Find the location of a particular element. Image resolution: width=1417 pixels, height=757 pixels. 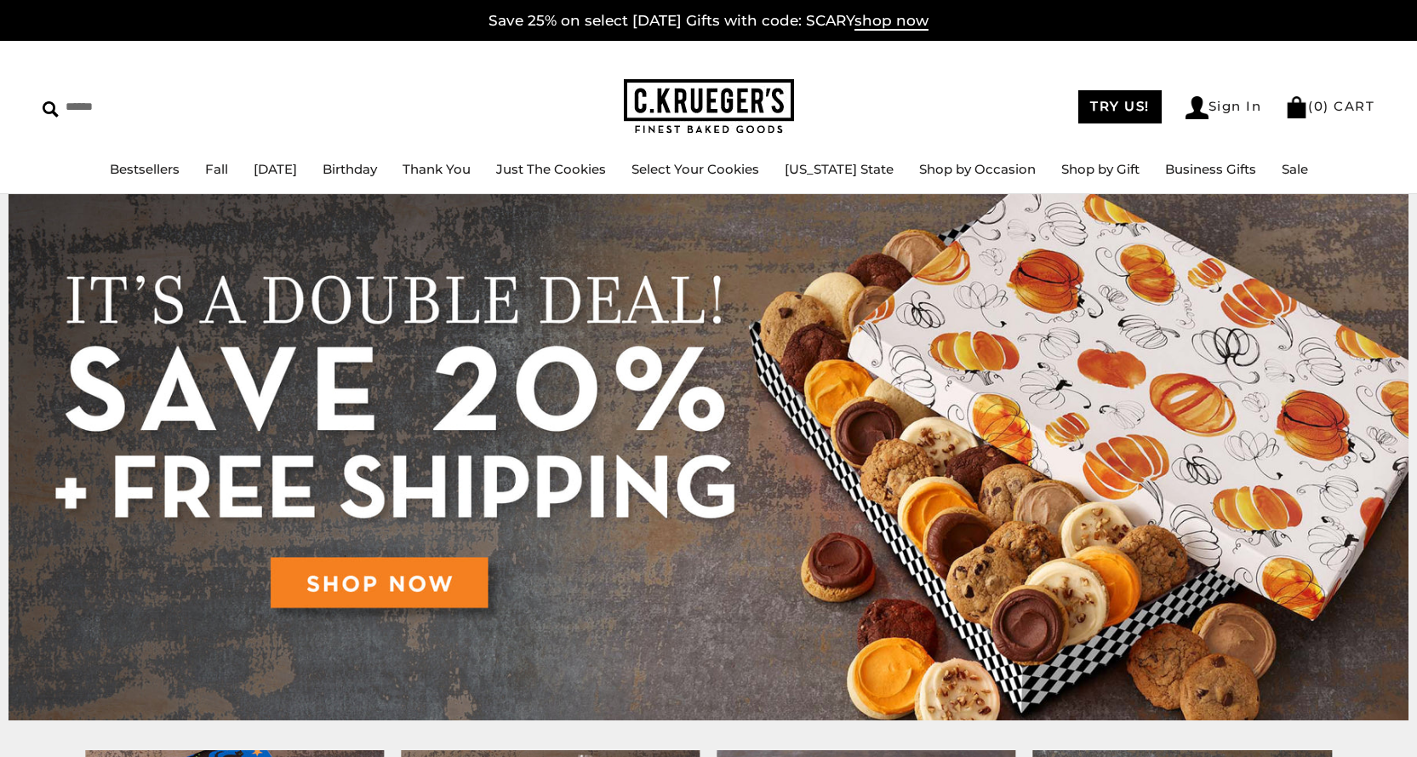

img: Account is located at coordinates (1197, 107).